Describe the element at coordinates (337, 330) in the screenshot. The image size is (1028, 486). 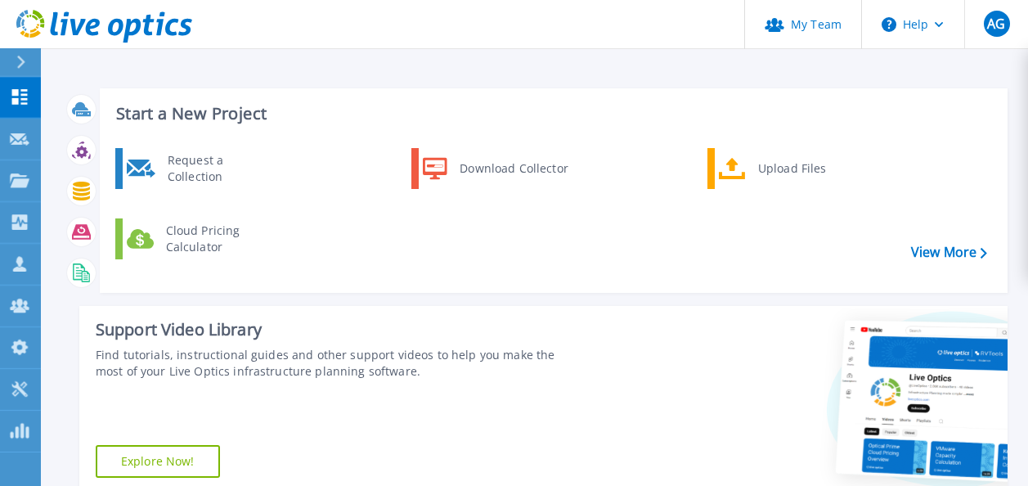
I see `div: Support Video Library` at that location.